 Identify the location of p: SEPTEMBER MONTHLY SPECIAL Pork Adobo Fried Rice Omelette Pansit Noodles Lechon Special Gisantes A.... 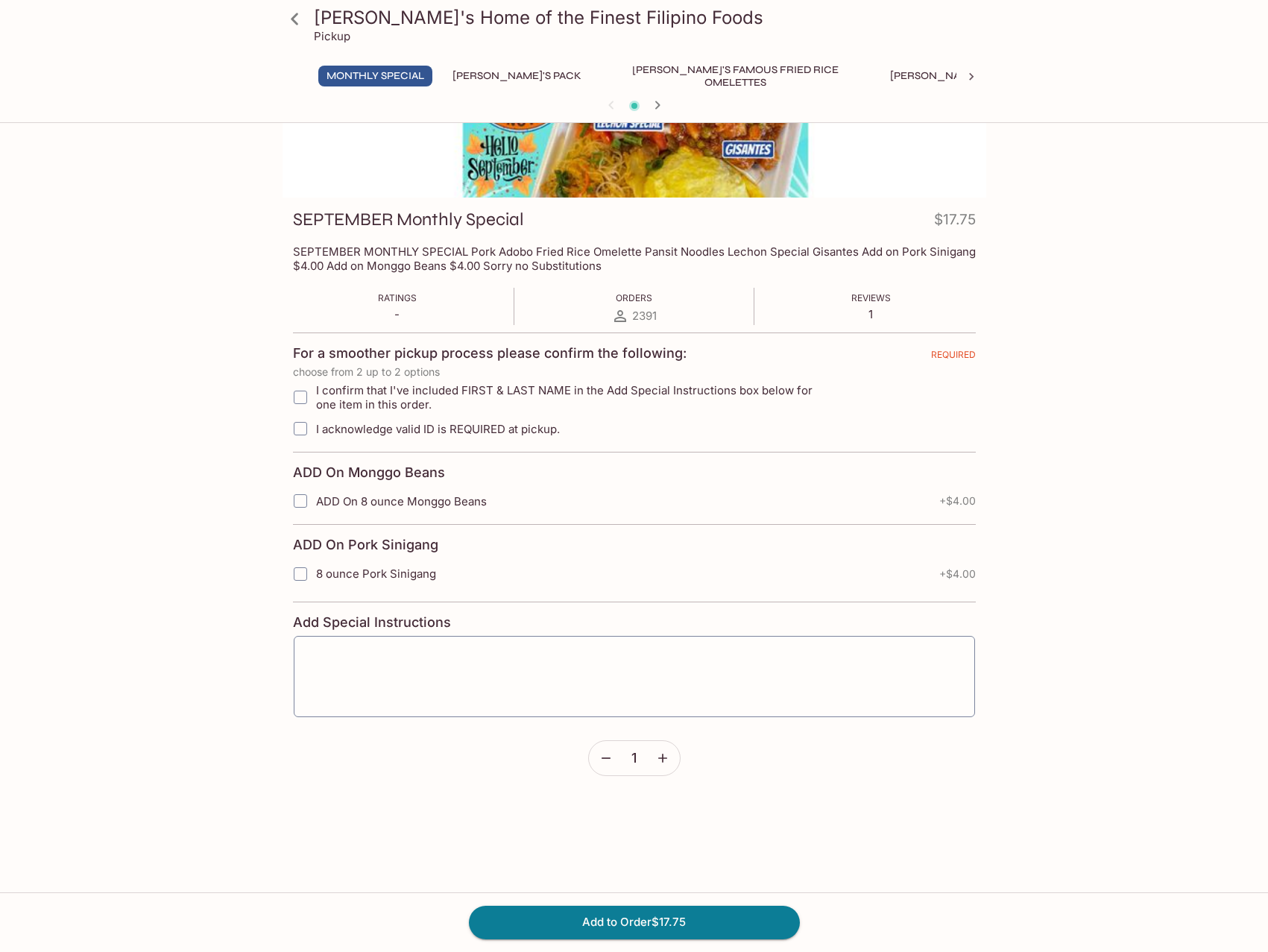
(634, 259).